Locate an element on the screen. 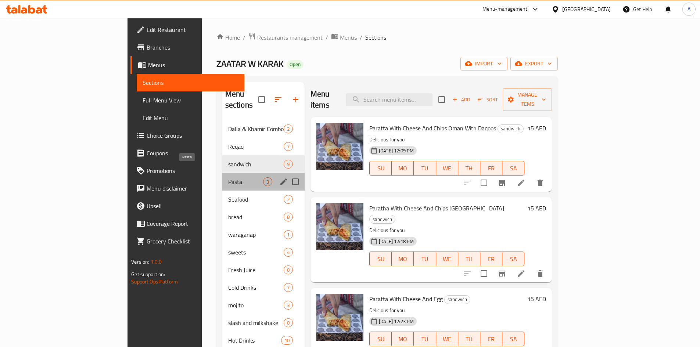 The width and height of the screenshot is (700, 347). div: sandwich9 is located at coordinates (264, 164).